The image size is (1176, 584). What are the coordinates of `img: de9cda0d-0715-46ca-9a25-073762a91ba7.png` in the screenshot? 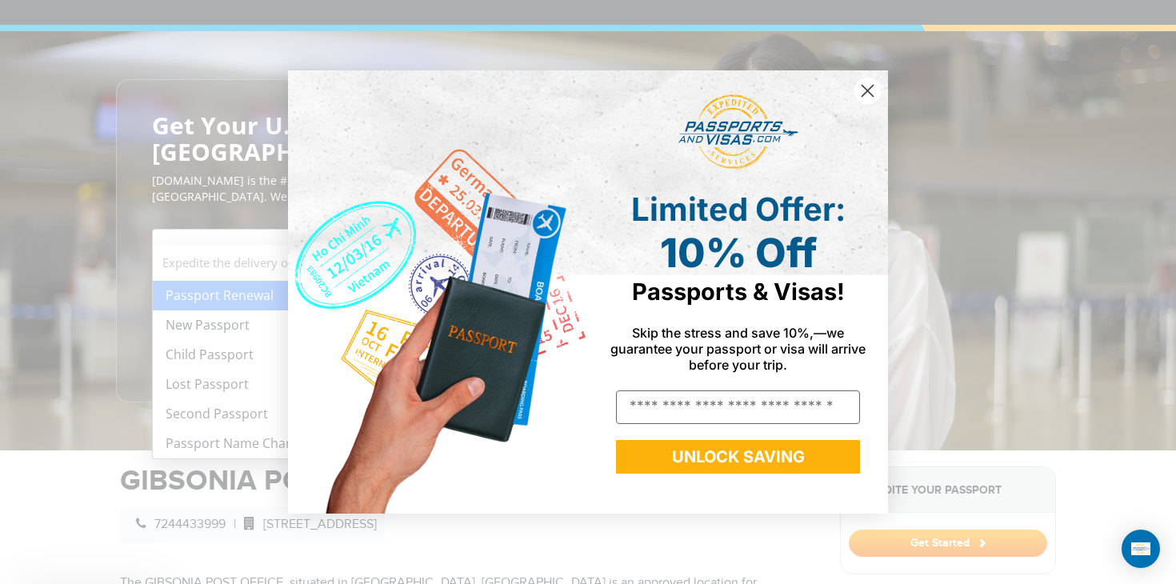 It's located at (438, 291).